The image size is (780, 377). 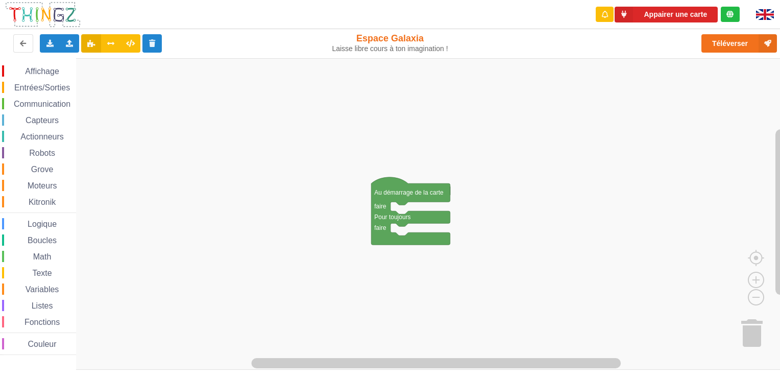 What do you see at coordinates (42, 87) in the screenshot?
I see `span: Entrées/Sorties` at bounding box center [42, 87].